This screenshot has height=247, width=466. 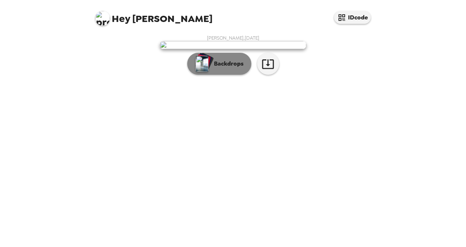 I want to click on p: Backdrops, so click(x=227, y=64).